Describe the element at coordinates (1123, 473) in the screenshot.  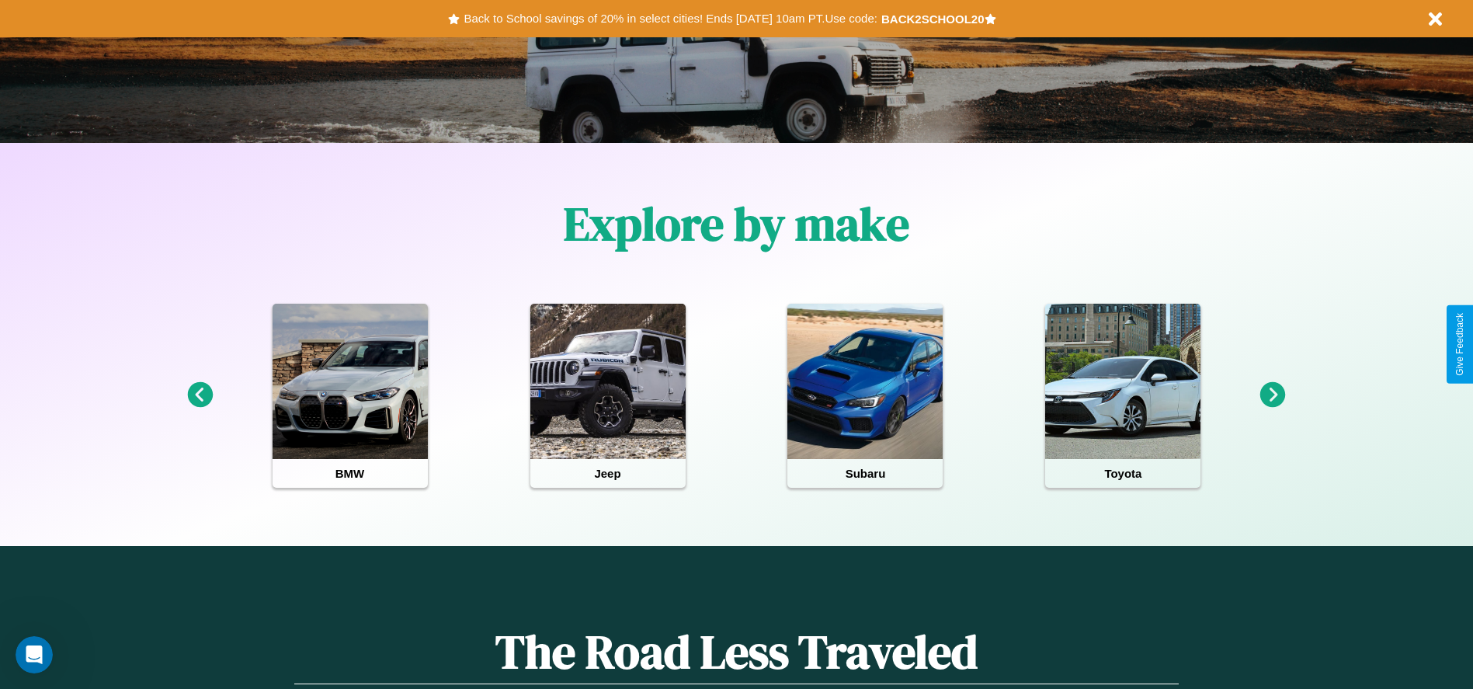
I see `h4: Toyota` at that location.